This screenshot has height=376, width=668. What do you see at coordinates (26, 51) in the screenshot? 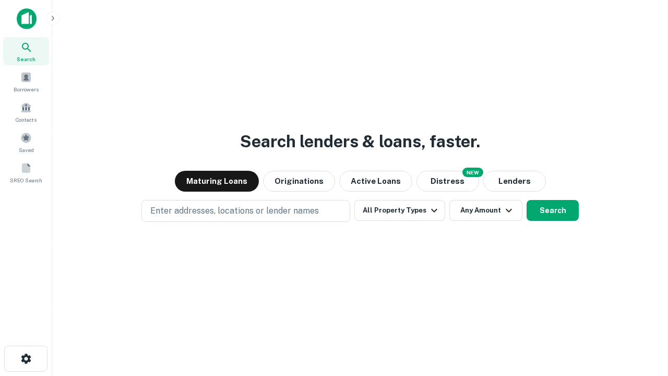
I see `a: Search` at bounding box center [26, 51].